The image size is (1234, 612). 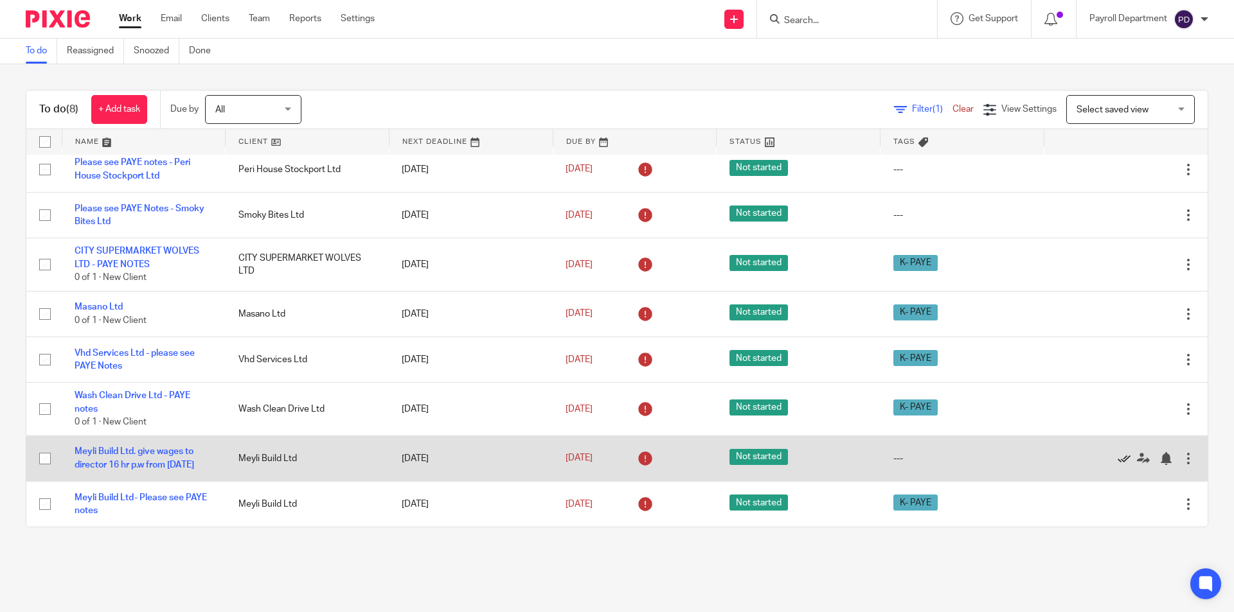 I want to click on a: Vhd Services Ltd - please see PAYE Notes, so click(x=134, y=360).